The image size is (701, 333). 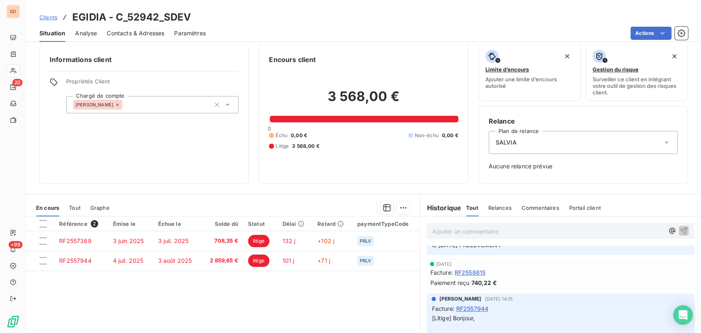 What do you see at coordinates (683, 315) in the screenshot?
I see `div: Open Intercom Messenger` at bounding box center [683, 315].